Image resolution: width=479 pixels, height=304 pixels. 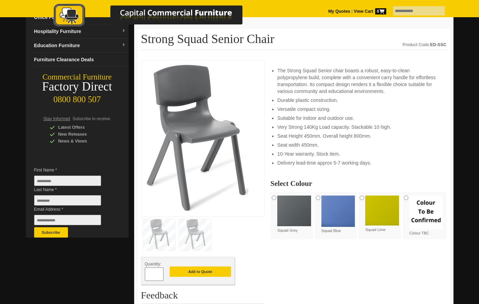 I want to click on img: Squad Lime, so click(x=382, y=211).